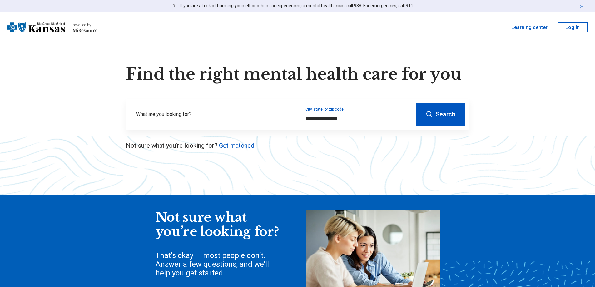 This screenshot has height=287, width=595. What do you see at coordinates (297, 145) in the screenshot?
I see `p: Not sure what you’re looking for?` at bounding box center [297, 145].